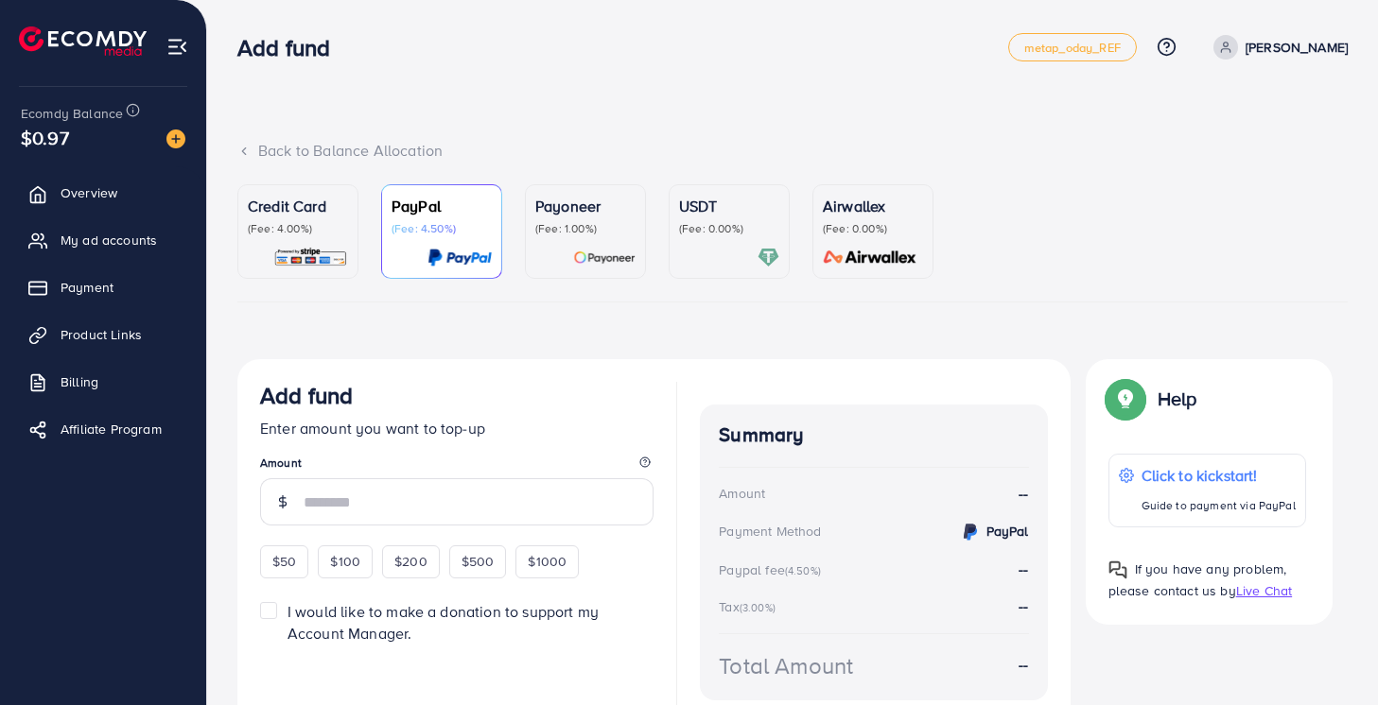  I want to click on span: $50, so click(284, 562).